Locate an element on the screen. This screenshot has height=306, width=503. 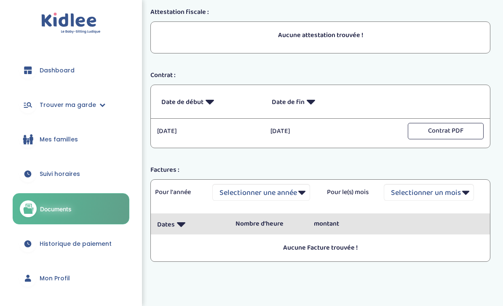
span: Trouver ma garde is located at coordinates (68, 105).